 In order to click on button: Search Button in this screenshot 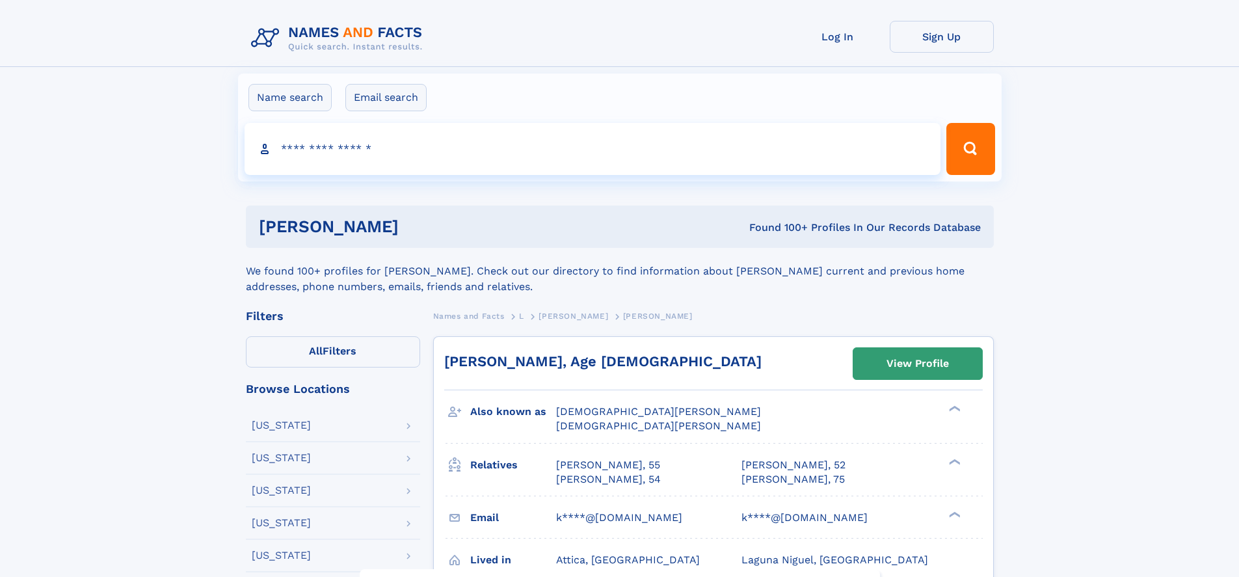, I will do `click(970, 149)`.